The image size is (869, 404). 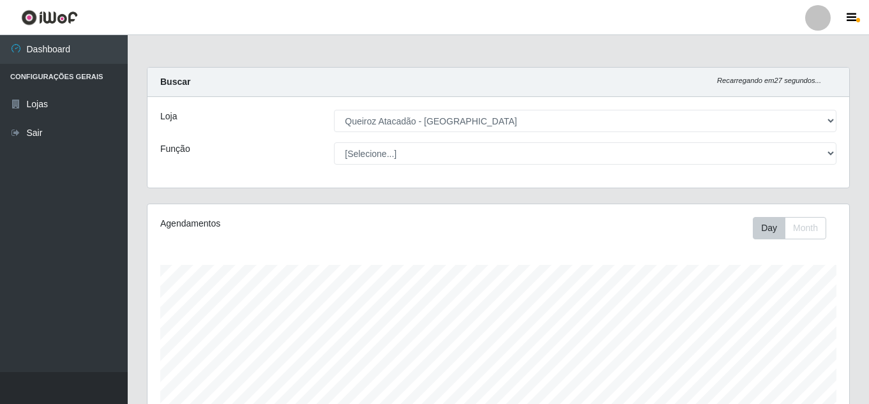 What do you see at coordinates (49, 17) in the screenshot?
I see `img: CoreUI Logo` at bounding box center [49, 17].